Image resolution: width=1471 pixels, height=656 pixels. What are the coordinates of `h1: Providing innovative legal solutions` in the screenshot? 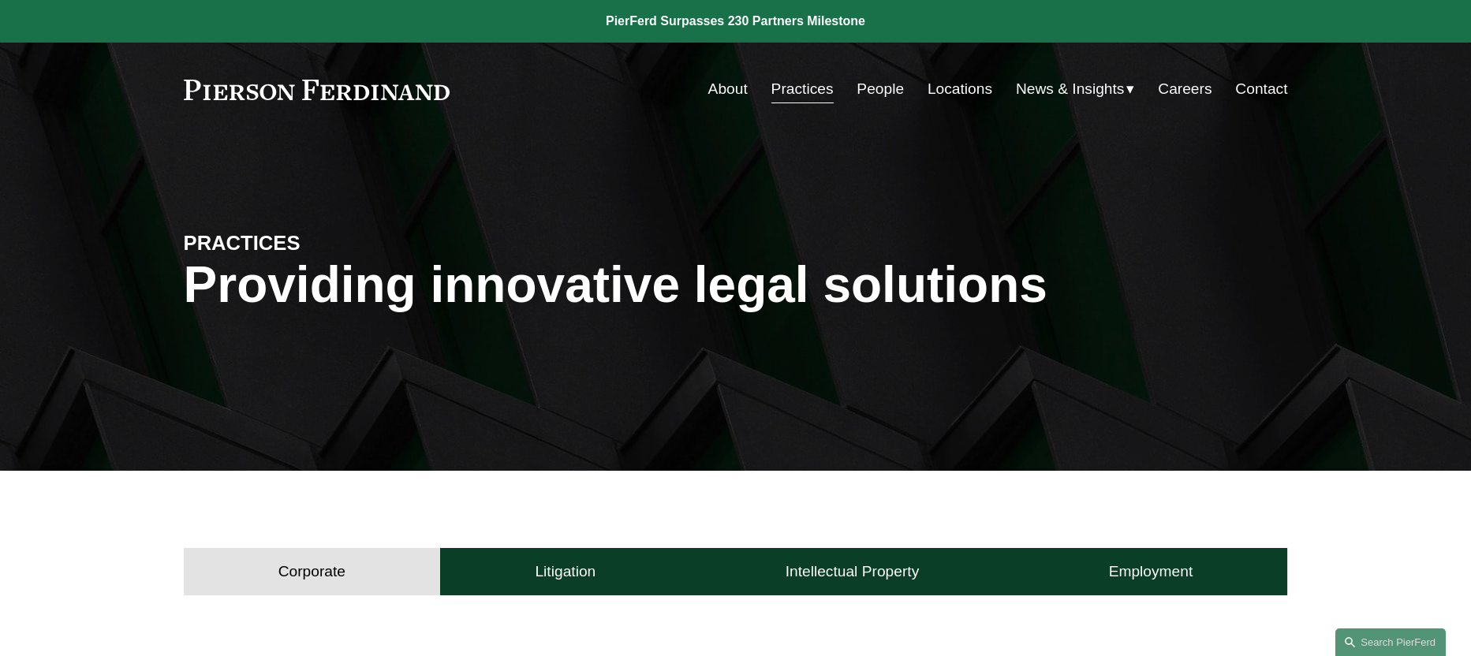 It's located at (736, 285).